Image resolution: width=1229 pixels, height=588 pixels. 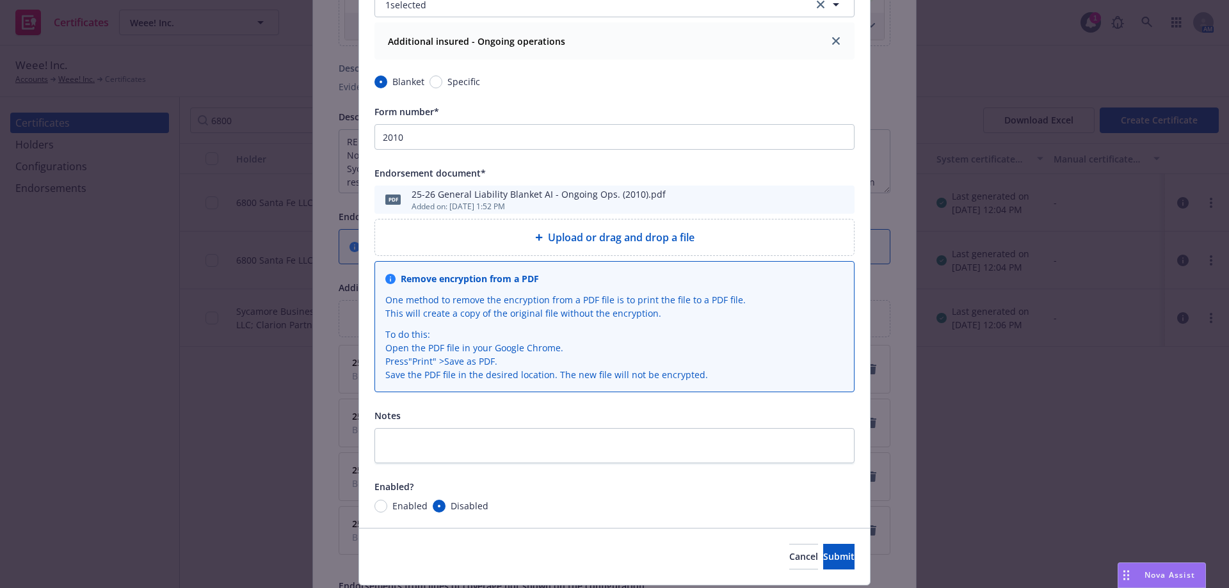 I want to click on div: One method to remove the encryption from a PDF file is to print the file to a PDF file. This will..., so click(x=615, y=307).